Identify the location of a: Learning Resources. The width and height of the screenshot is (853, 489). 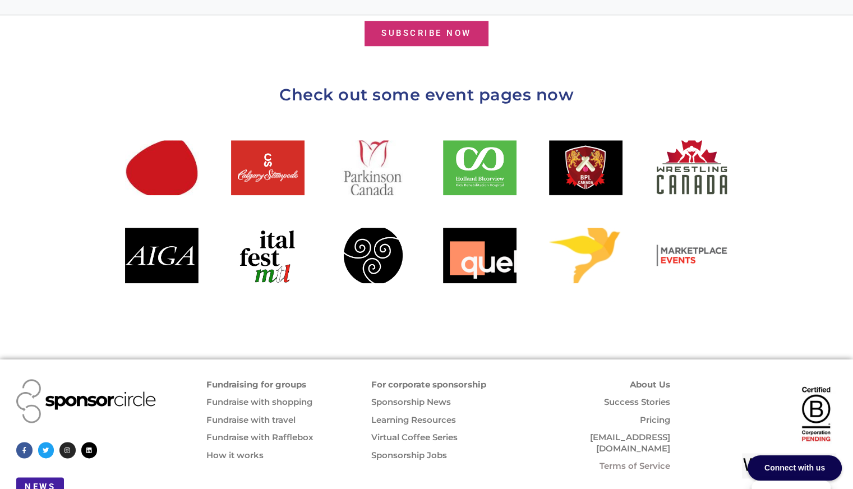
(413, 419).